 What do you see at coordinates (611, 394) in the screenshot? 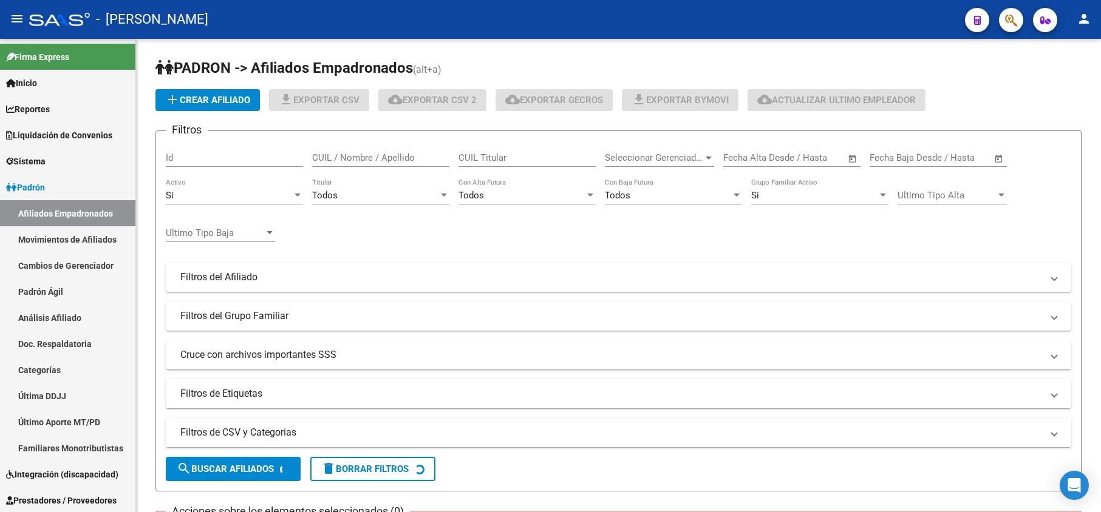
I see `mat-panel-title: Filtros de Etiquetas` at bounding box center [611, 394].